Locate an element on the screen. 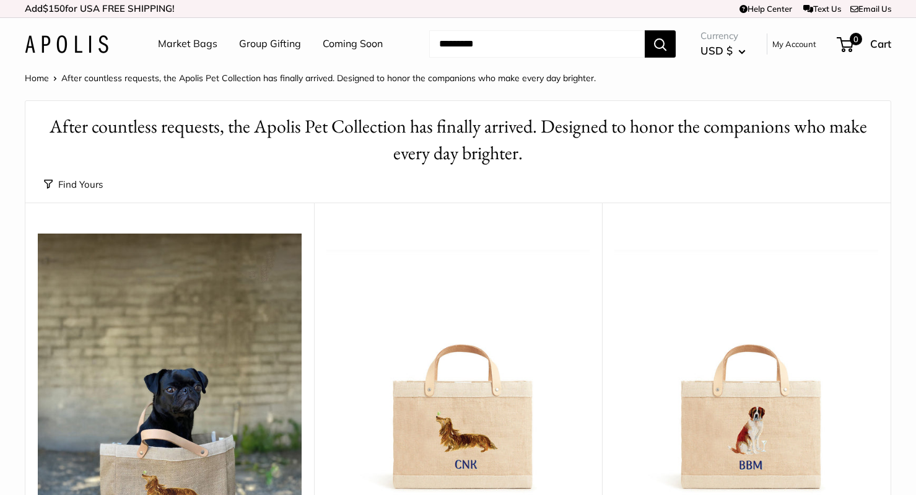 Image resolution: width=916 pixels, height=495 pixels. a: Group Gifting is located at coordinates (270, 44).